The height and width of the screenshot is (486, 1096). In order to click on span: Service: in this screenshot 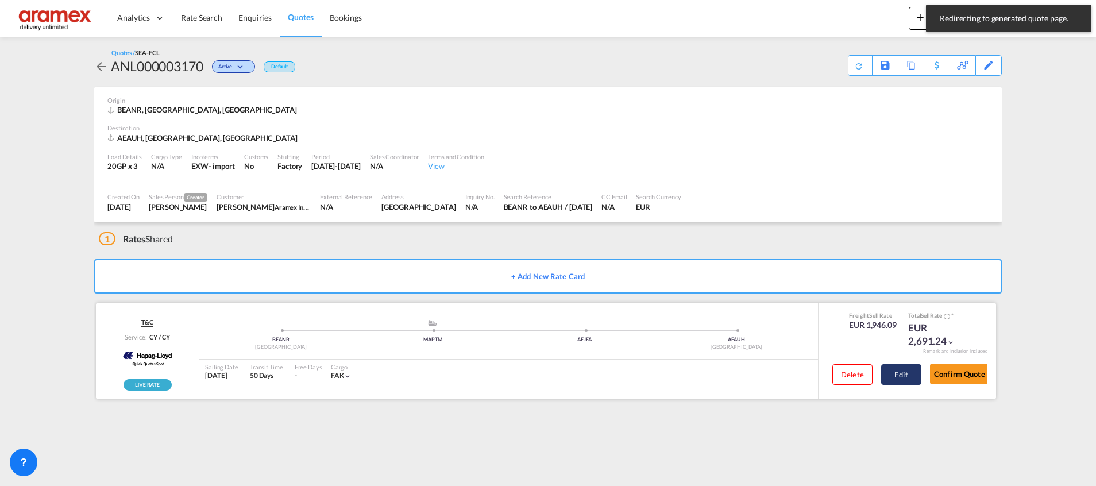, I will do `click(136, 337)`.